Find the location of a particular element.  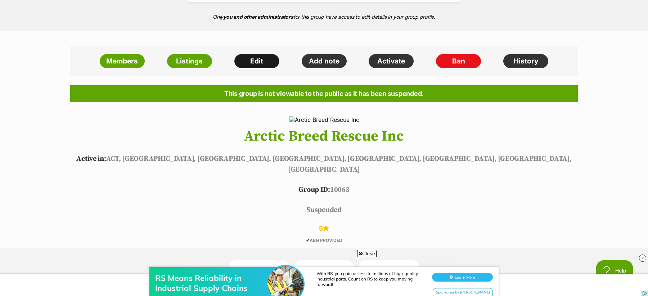

a: Listings is located at coordinates (189, 61).